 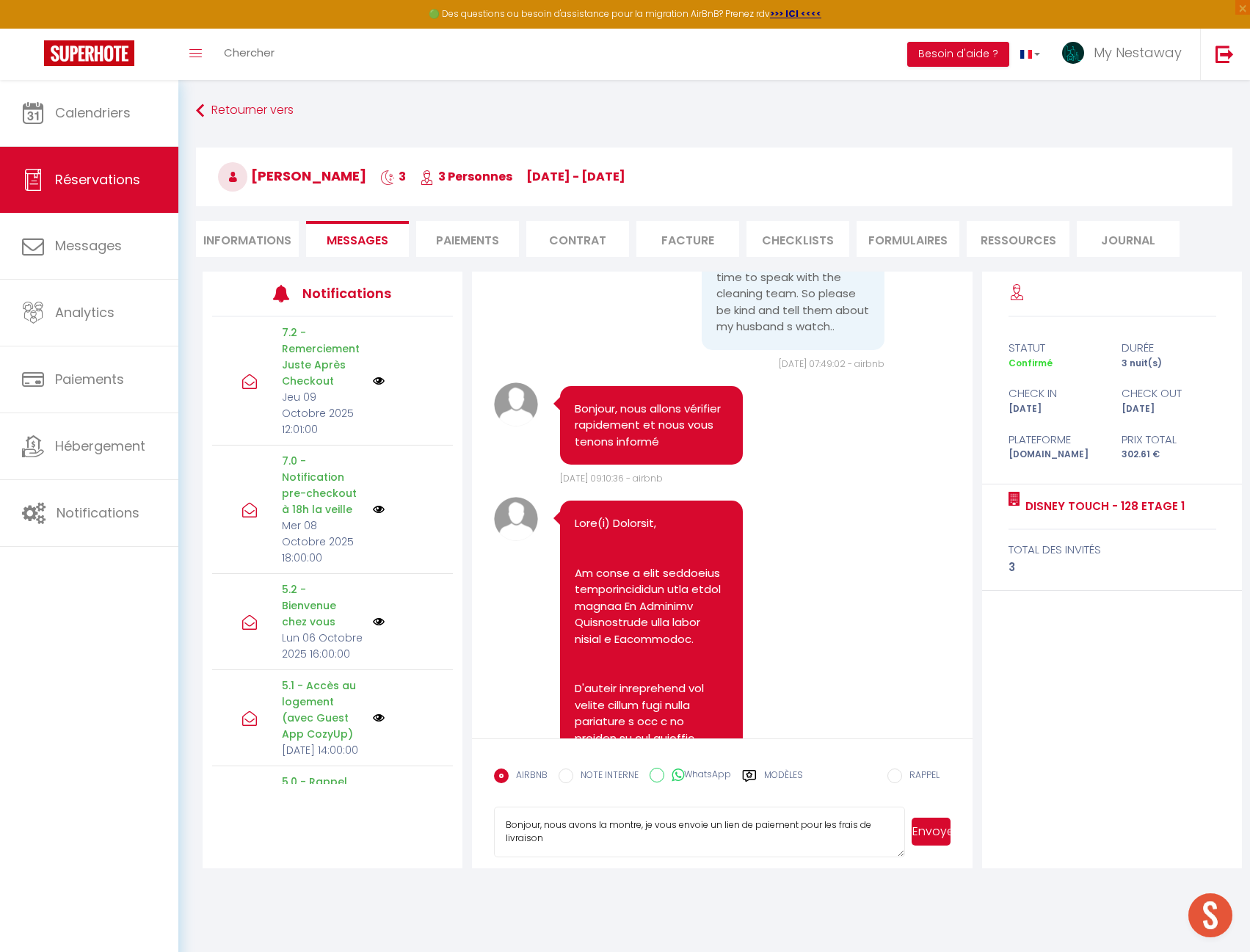 I want to click on h3: Notifications, so click(x=352, y=292).